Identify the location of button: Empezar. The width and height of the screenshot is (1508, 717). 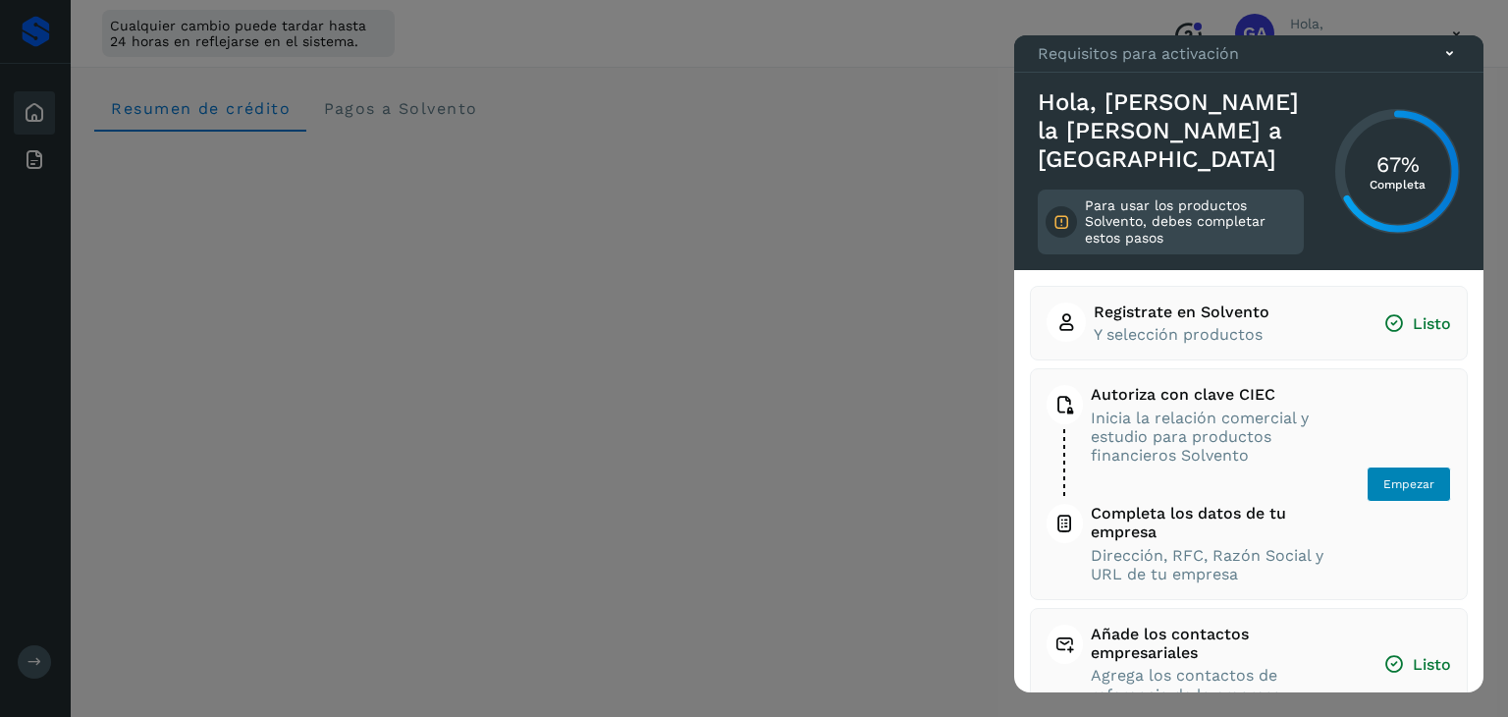
(1409, 484).